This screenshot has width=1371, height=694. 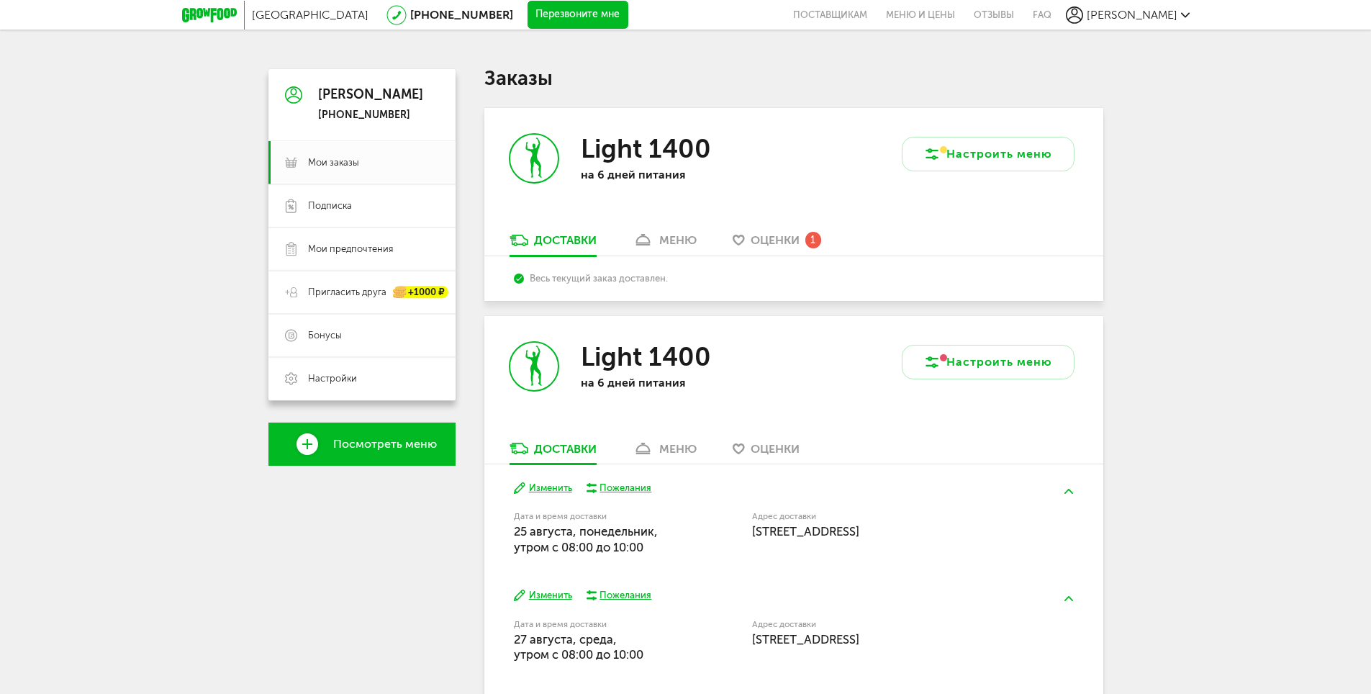 I want to click on span: 25 августа, понедельник, утром c 08:00 до 10:00, so click(x=586, y=538).